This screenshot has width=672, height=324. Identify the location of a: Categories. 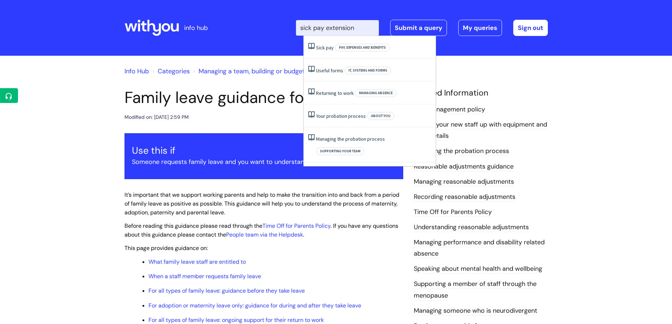
(174, 71).